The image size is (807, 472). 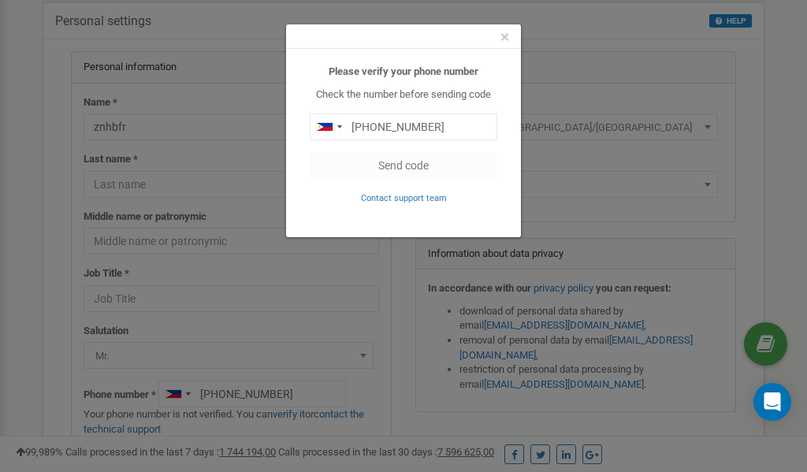 What do you see at coordinates (404, 71) in the screenshot?
I see `b: Please verify your phone number` at bounding box center [404, 71].